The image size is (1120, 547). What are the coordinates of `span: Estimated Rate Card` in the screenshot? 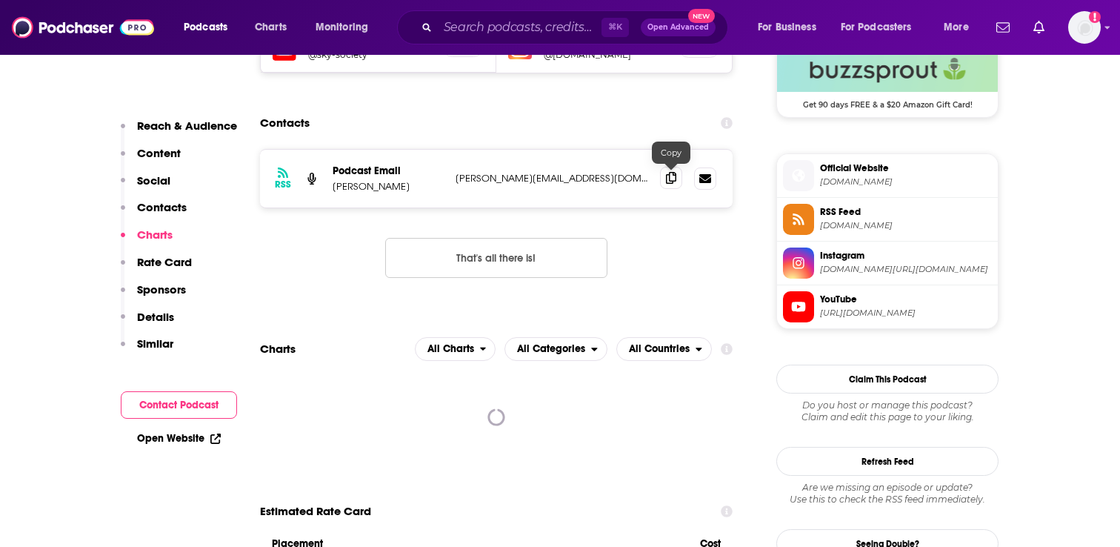 It's located at (316, 511).